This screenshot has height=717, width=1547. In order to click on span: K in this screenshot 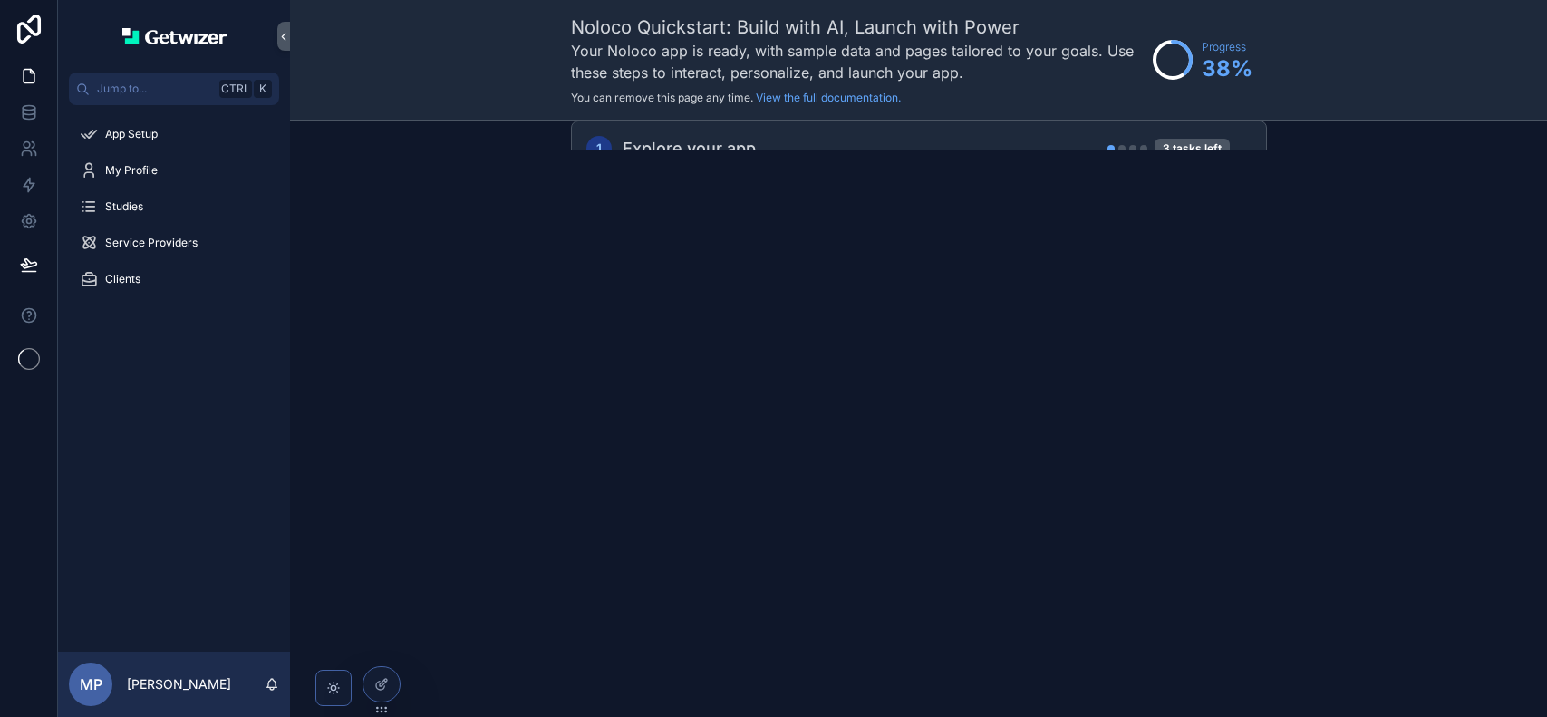, I will do `click(263, 89)`.